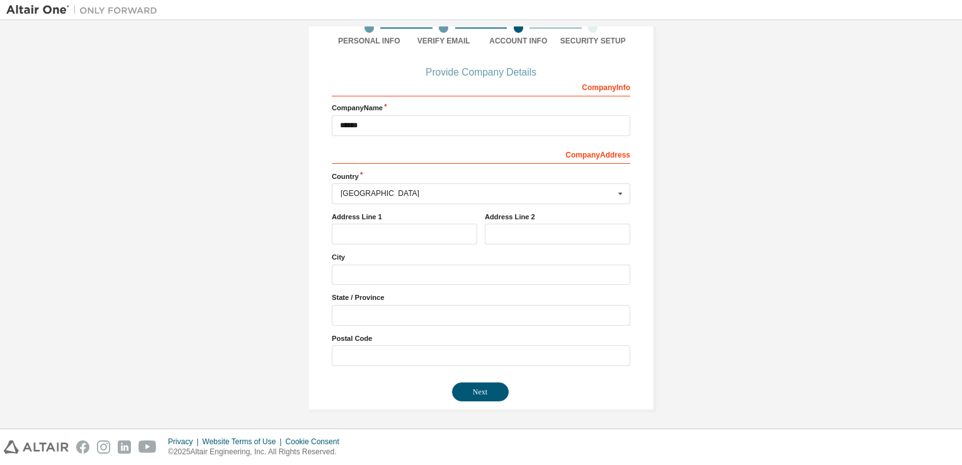 The height and width of the screenshot is (465, 962). What do you see at coordinates (444, 41) in the screenshot?
I see `div: Verify Email` at bounding box center [444, 41].